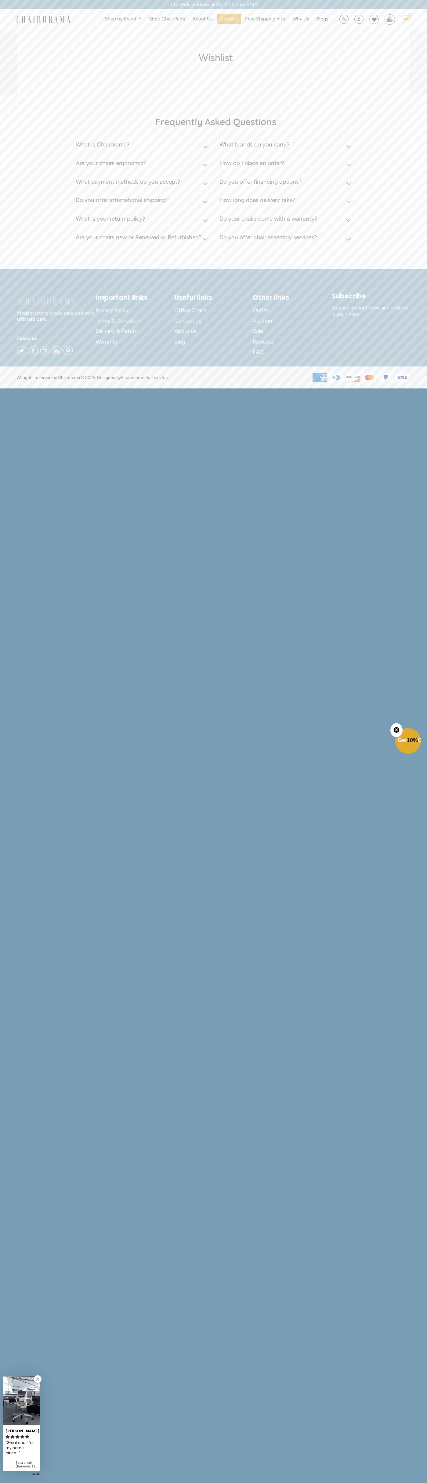 The image size is (427, 1483). Describe the element at coordinates (258, 331) in the screenshot. I see `span: Sale` at that location.